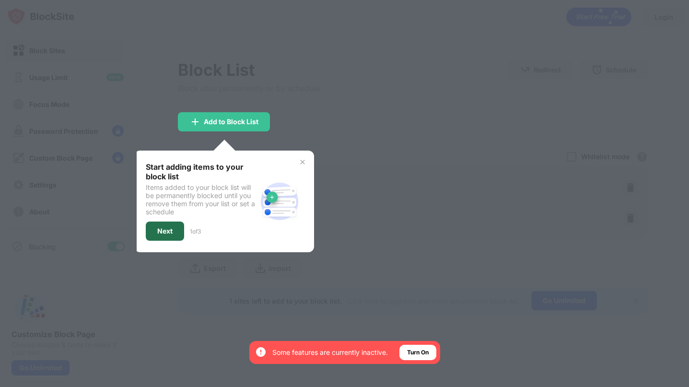  What do you see at coordinates (418, 353) in the screenshot?
I see `div: Turn On` at bounding box center [418, 353].